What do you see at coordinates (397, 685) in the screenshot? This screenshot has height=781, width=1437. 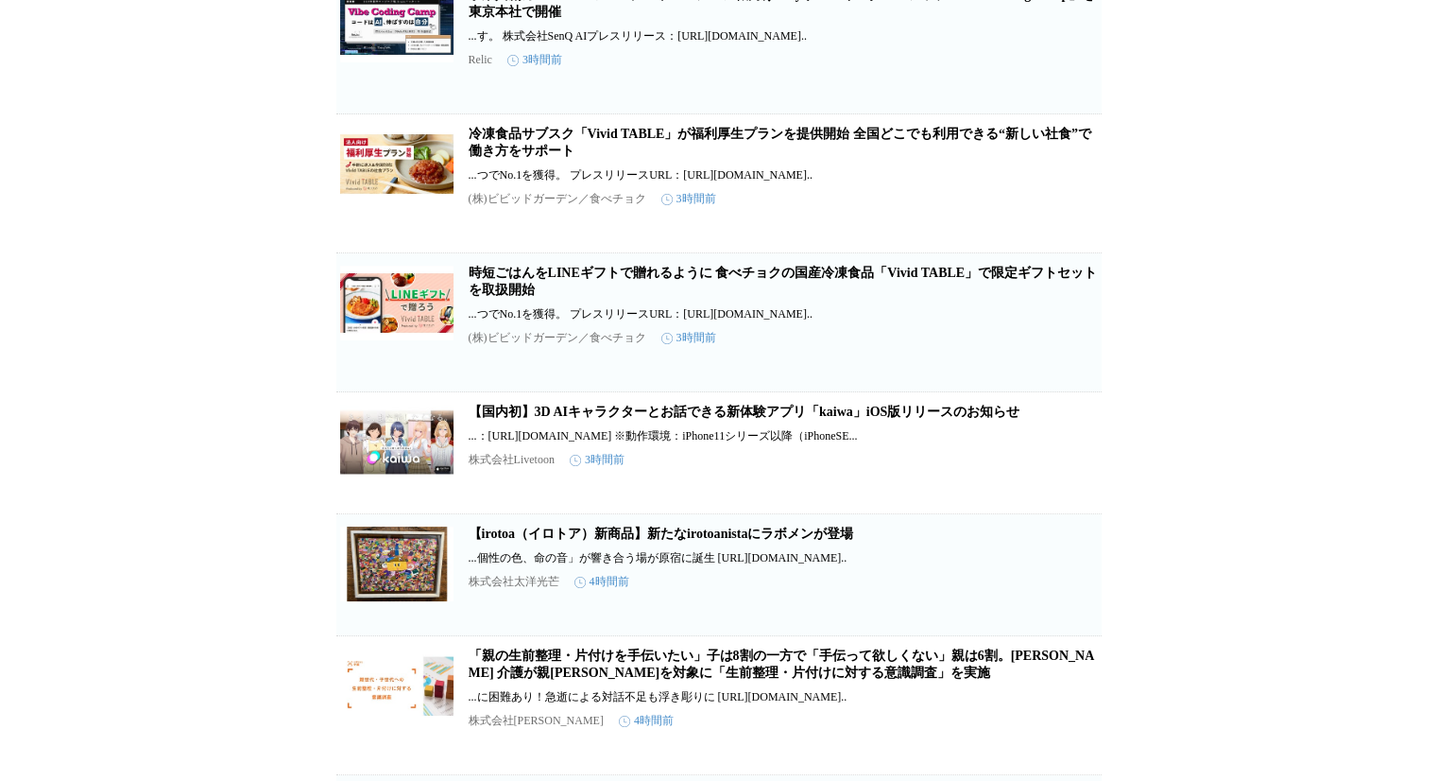 I see `img: 「親の生前整理・片付けを手伝いたい」子は8割の一方で「手伝って欲しくない」親は6割。LIFULL 介護が親世代・子世代を対象に「生前整理・片付けに対する意識調査」を実施` at bounding box center [397, 685].